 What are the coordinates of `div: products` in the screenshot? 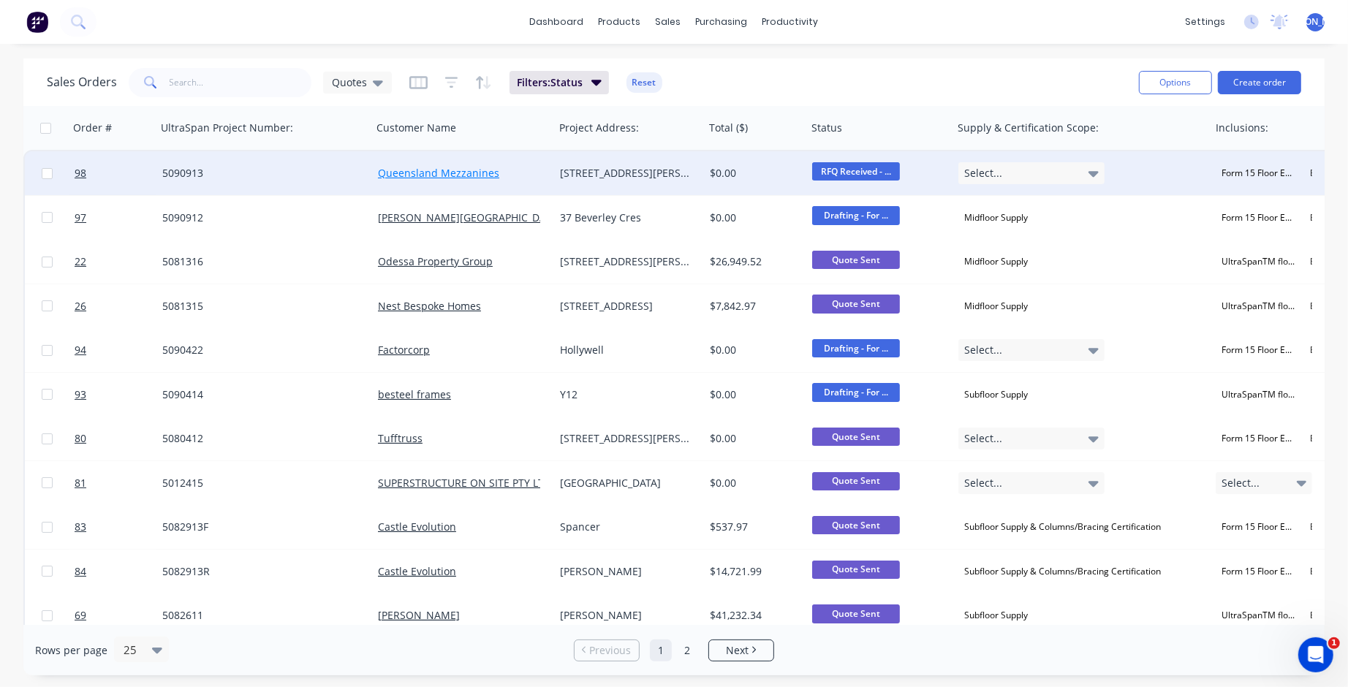 It's located at (620, 22).